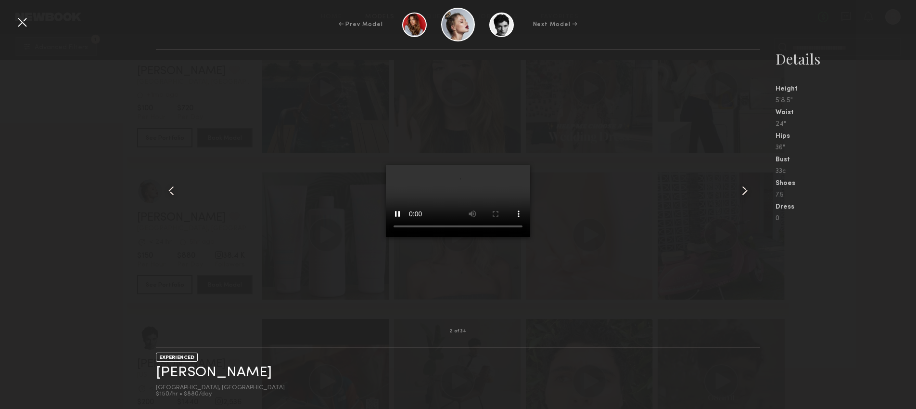  What do you see at coordinates (458, 331) in the screenshot?
I see `div: 2 of 34` at bounding box center [458, 331].